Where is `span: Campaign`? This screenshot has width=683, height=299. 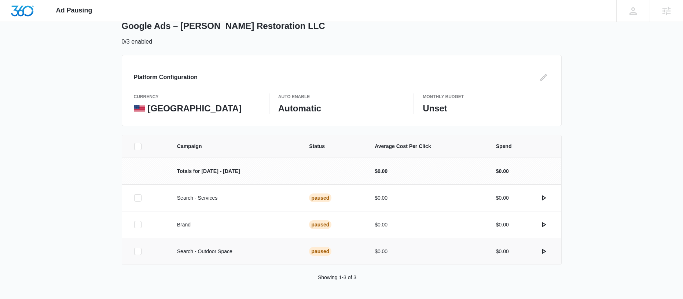 span: Campaign is located at coordinates (234, 146).